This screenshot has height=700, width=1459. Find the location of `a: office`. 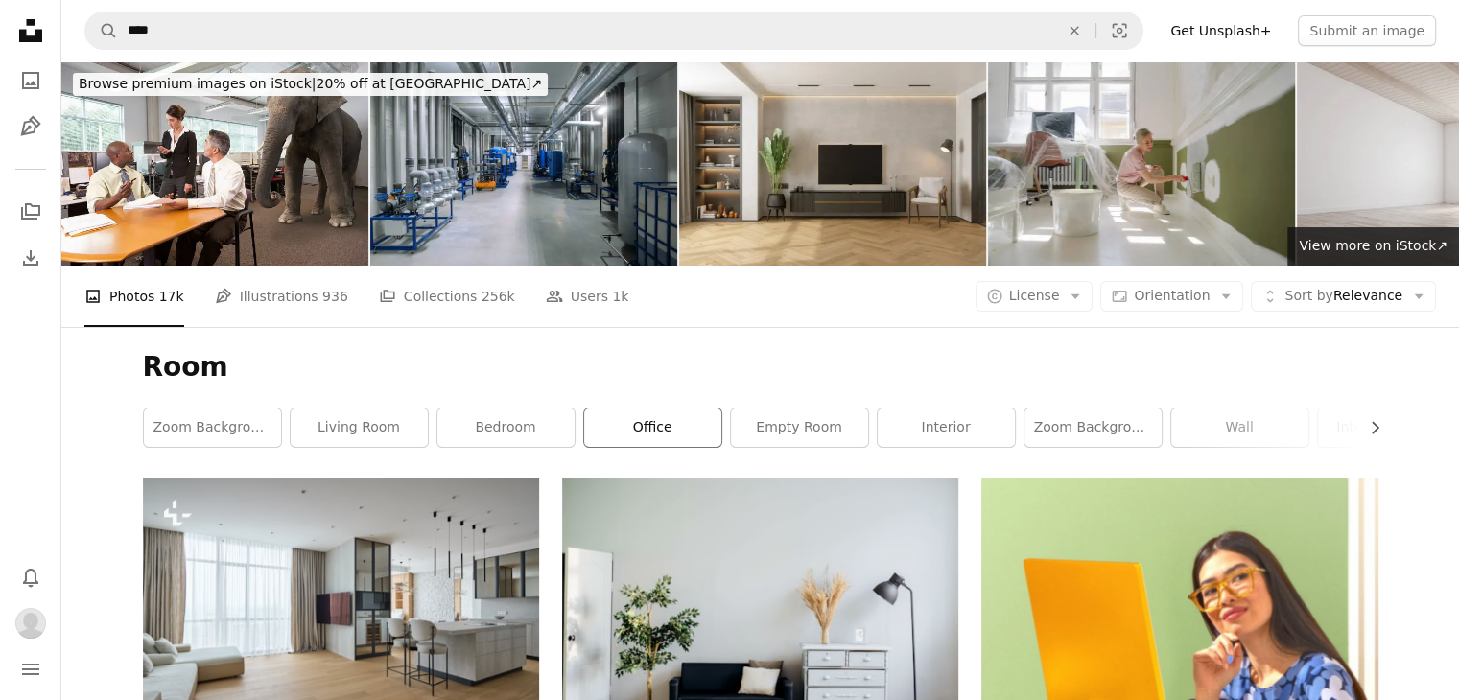

a: office is located at coordinates (652, 428).